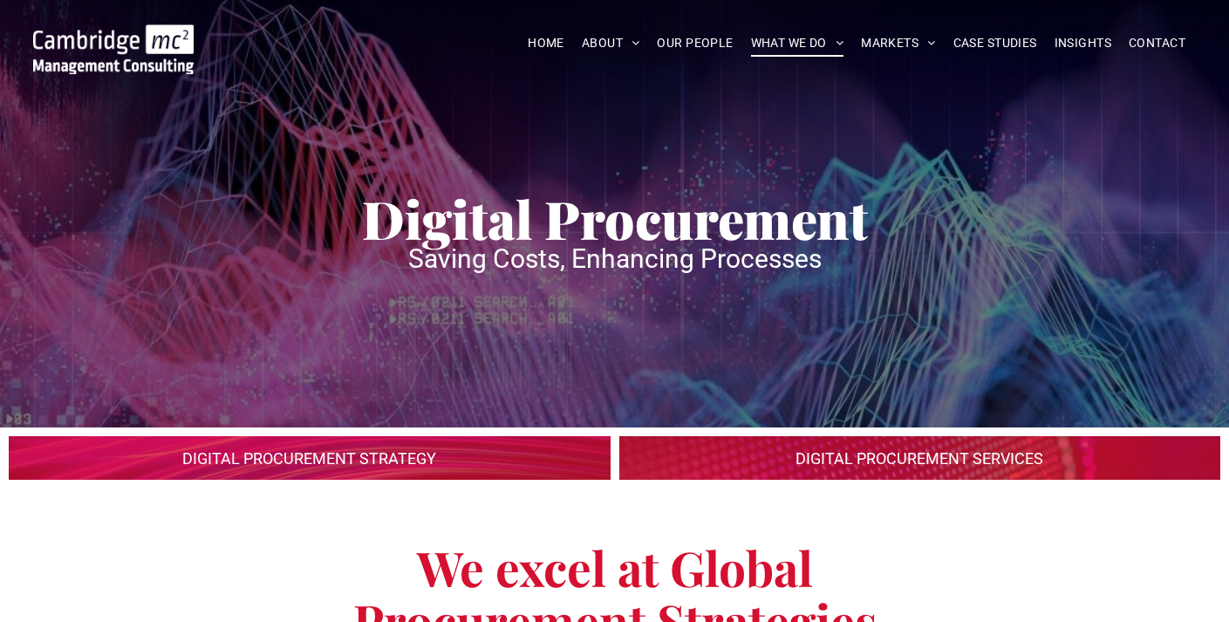 The height and width of the screenshot is (622, 1229). Describe the element at coordinates (611, 43) in the screenshot. I see `a: ABOUT` at that location.